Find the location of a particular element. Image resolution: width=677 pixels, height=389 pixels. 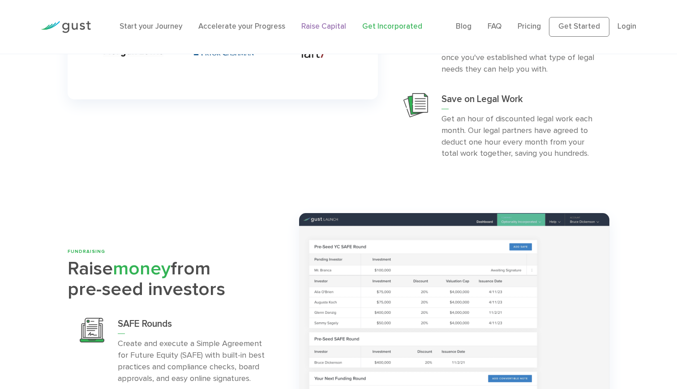

p: Create and execute a Simple Agreement for Future Equity (SAFE) with built-in best practices and c... is located at coordinates (196, 361).